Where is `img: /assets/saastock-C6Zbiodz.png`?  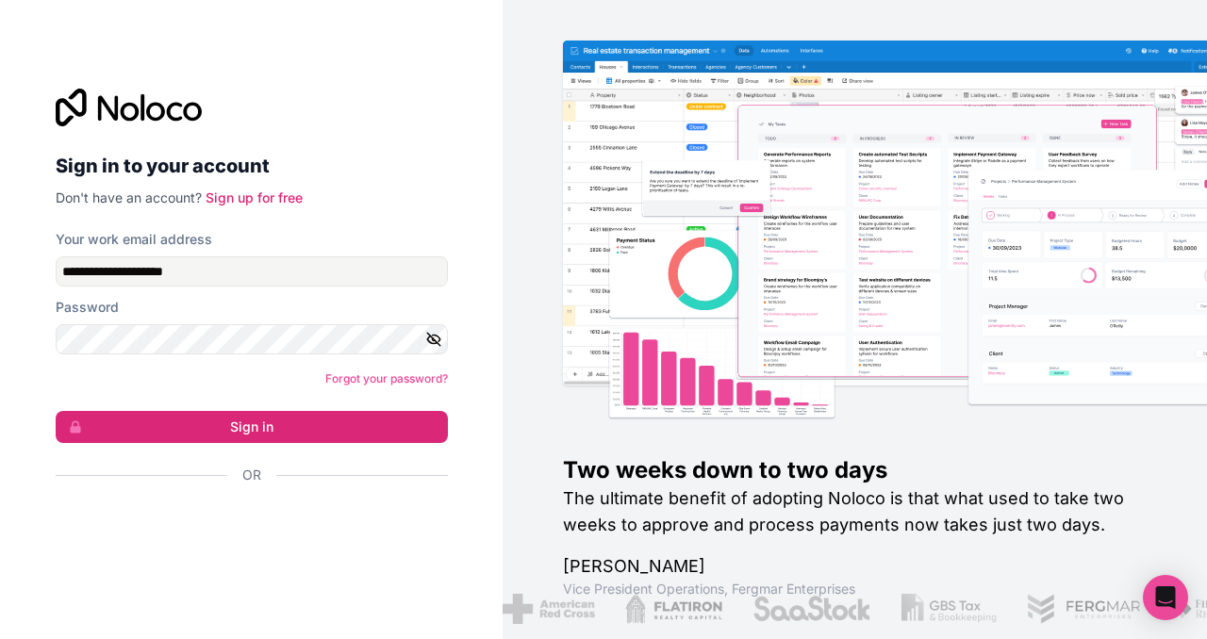 img: /assets/saastock-C6Zbiodz.png is located at coordinates (805, 609).